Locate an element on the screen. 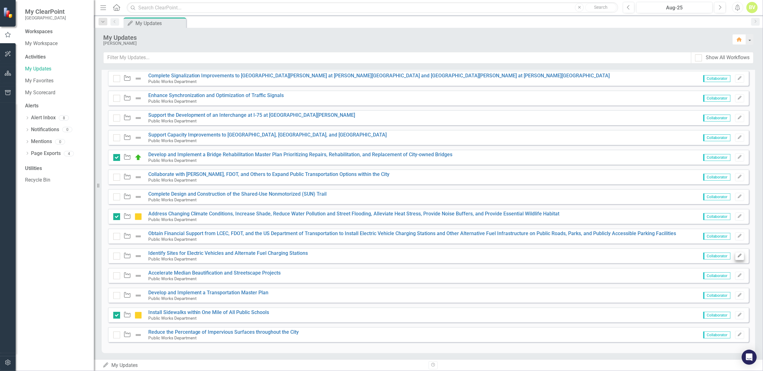 This screenshot has width=763, height=371. div: Show All Workflows is located at coordinates (728, 58).